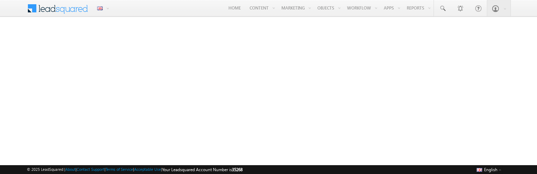  I want to click on span: 35268, so click(237, 169).